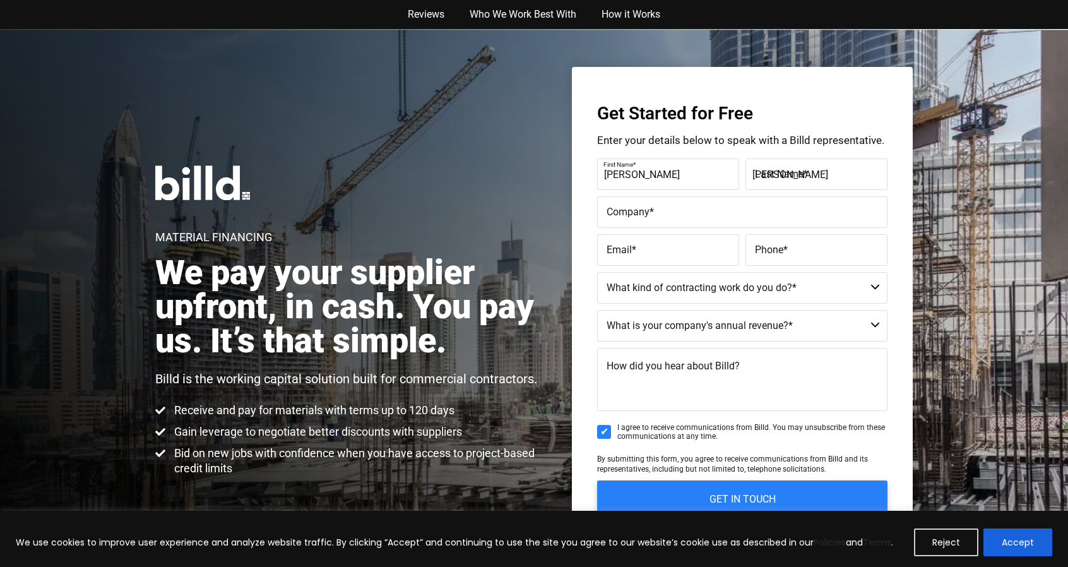  I want to click on span: How did you hear about Billd?, so click(673, 365).